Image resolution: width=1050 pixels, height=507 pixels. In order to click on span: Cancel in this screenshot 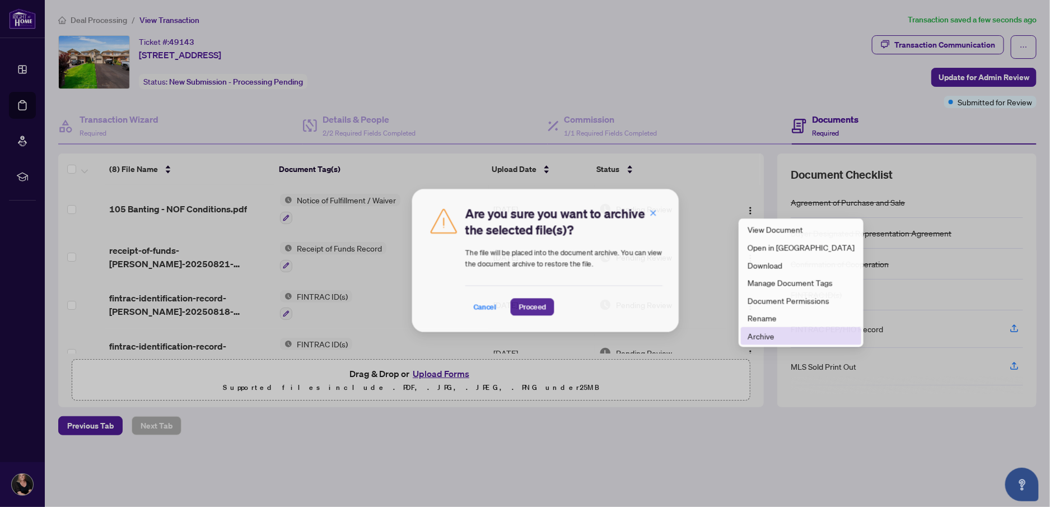, I will do `click(459, 304)`.